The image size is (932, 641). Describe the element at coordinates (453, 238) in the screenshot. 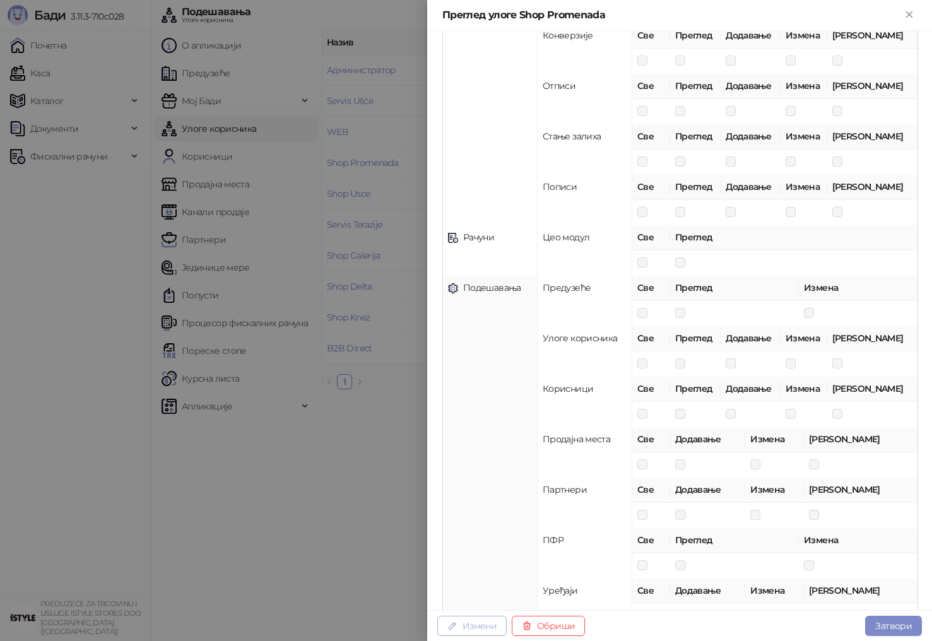

I see `img: receipt.svg` at that location.